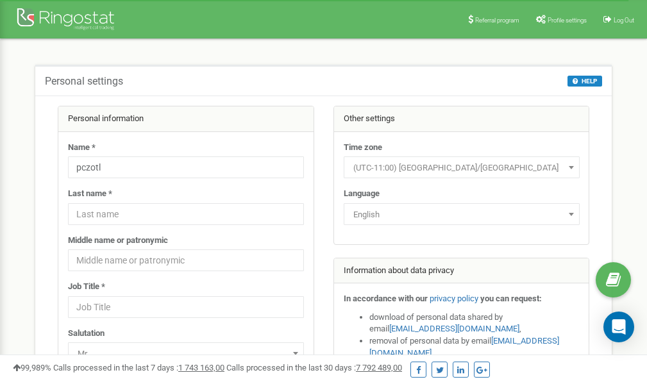 The height and width of the screenshot is (384, 647). I want to click on h5: Personal settings, so click(84, 81).